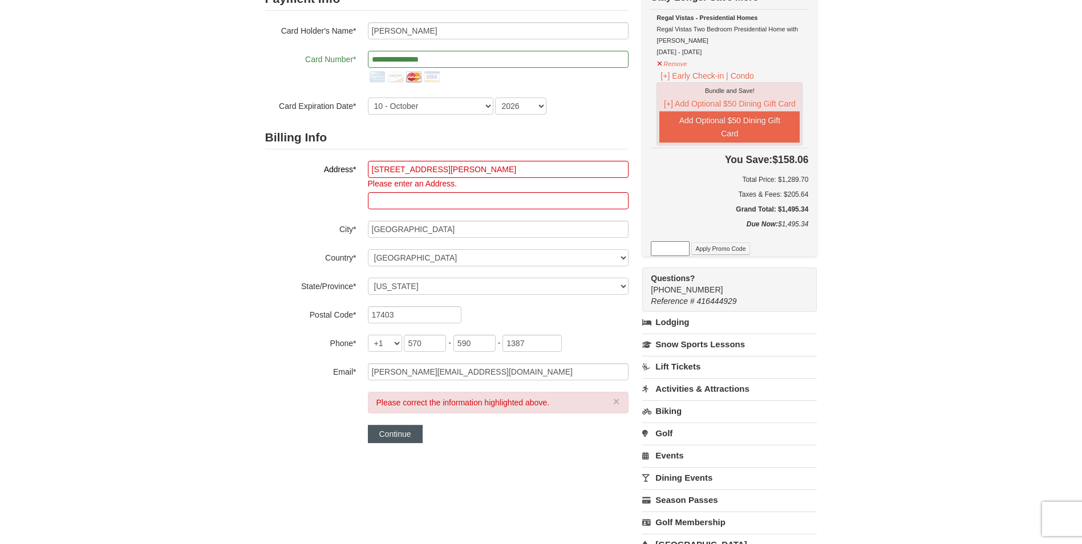 Image resolution: width=1082 pixels, height=544 pixels. What do you see at coordinates (377, 77) in the screenshot?
I see `img: amex.png` at bounding box center [377, 77].